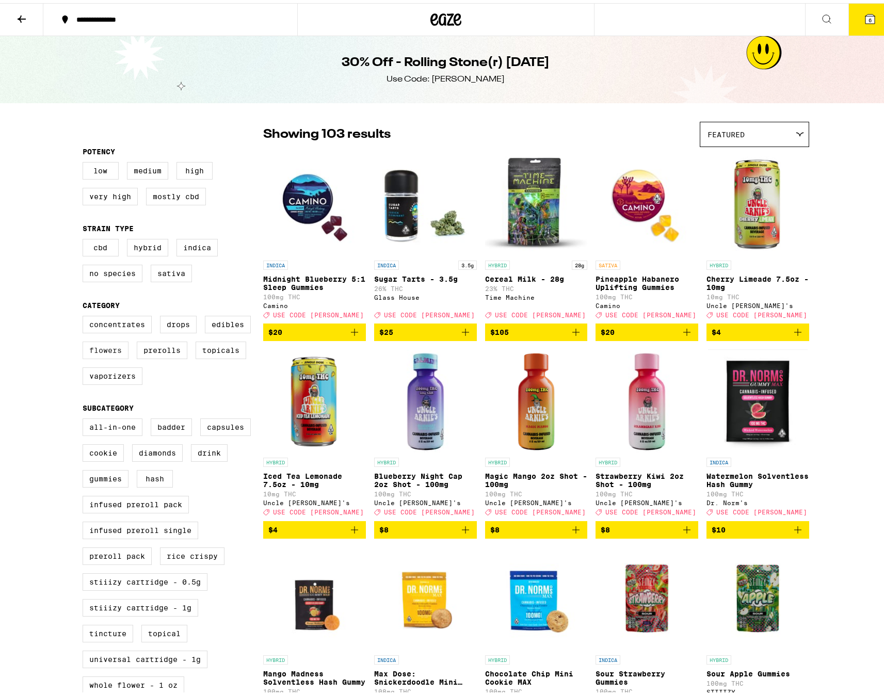 The height and width of the screenshot is (695, 884). I want to click on p: Sour Strawberry Gummies, so click(646, 675).